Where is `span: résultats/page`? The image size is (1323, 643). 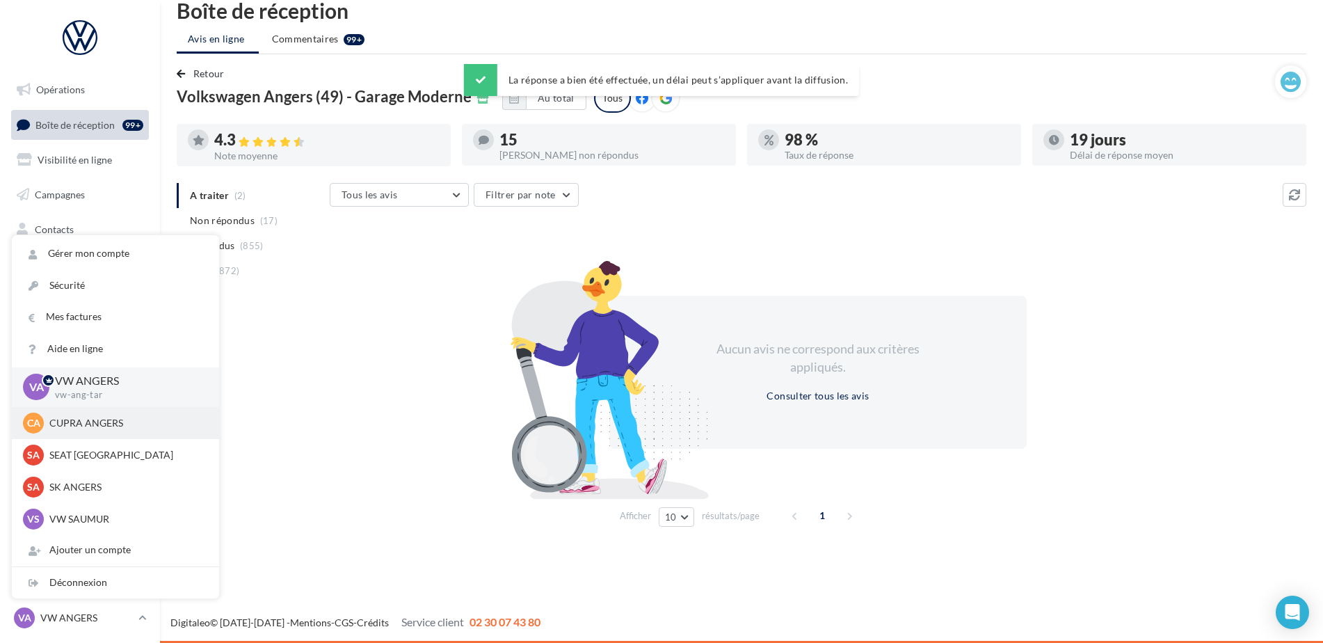 span: résultats/page is located at coordinates (730, 516).